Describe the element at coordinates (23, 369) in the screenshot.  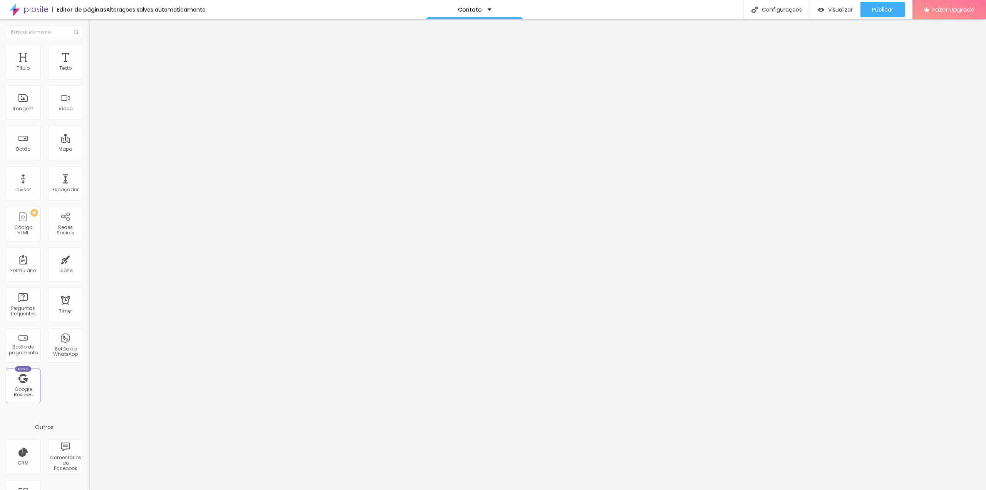
I see `div: Novo` at that location.